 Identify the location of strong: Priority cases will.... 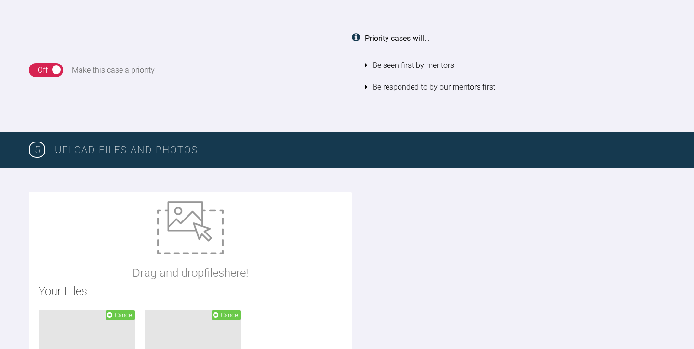
(397, 38).